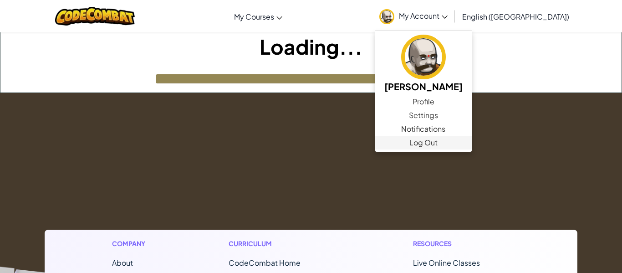  What do you see at coordinates (95, 16) in the screenshot?
I see `img: CodeCombat logo` at bounding box center [95, 16].